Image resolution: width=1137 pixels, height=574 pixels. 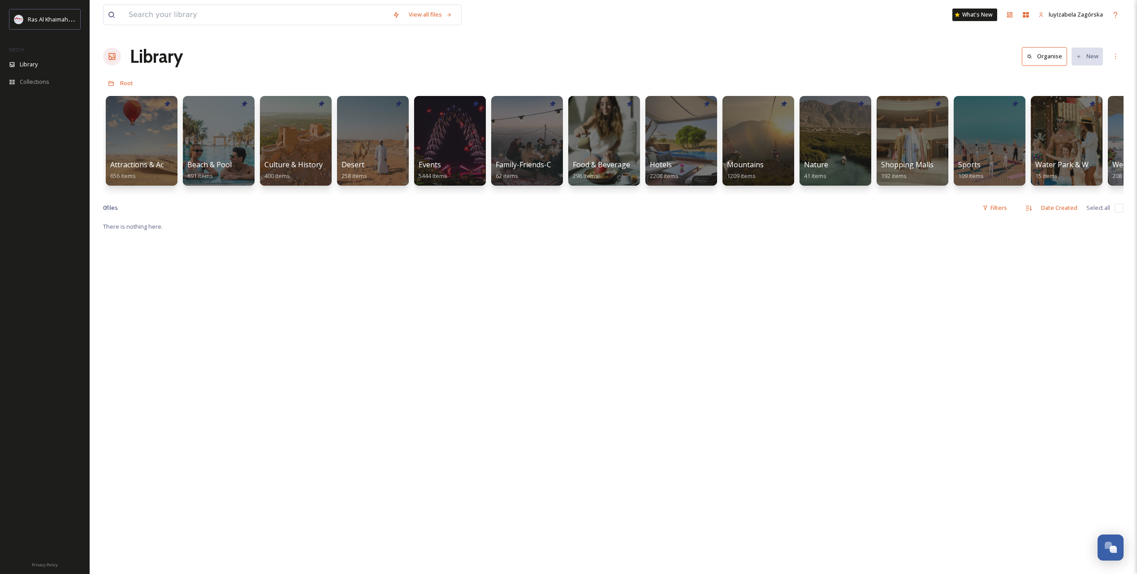 What do you see at coordinates (148, 165) in the screenshot?
I see `span: Attractions & Activities` at bounding box center [148, 165].